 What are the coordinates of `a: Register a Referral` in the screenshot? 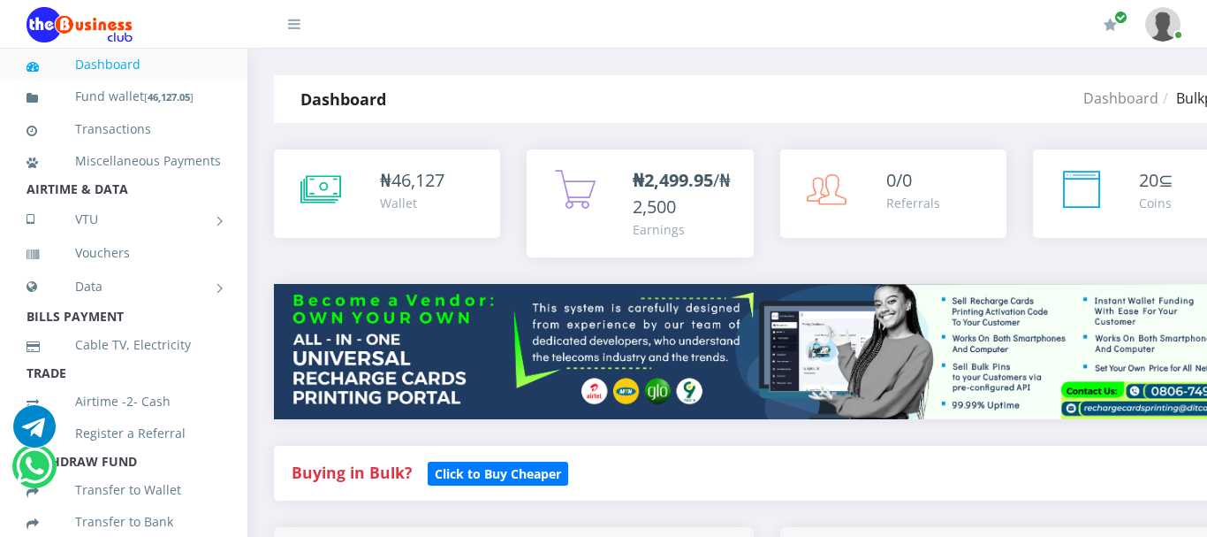 It's located at (124, 433).